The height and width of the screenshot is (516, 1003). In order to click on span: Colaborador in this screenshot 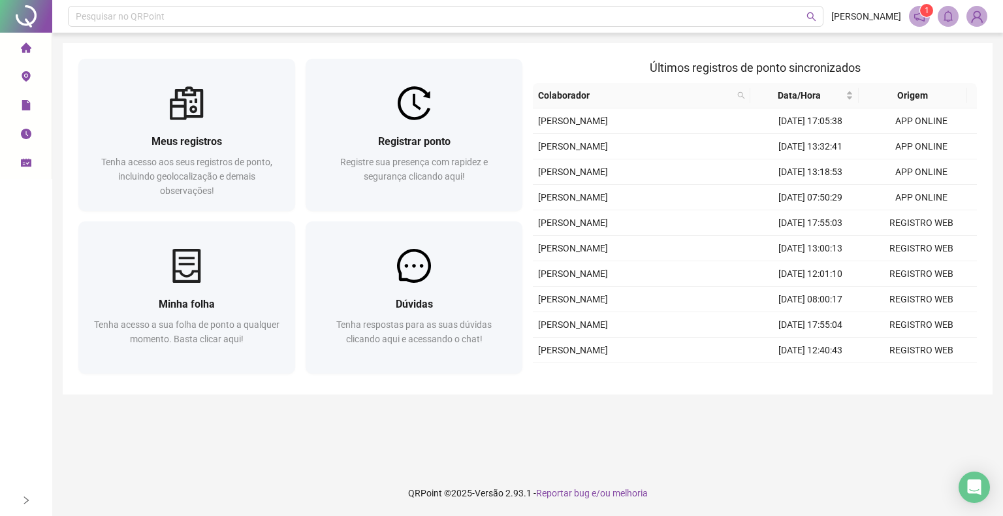, I will do `click(634, 95)`.